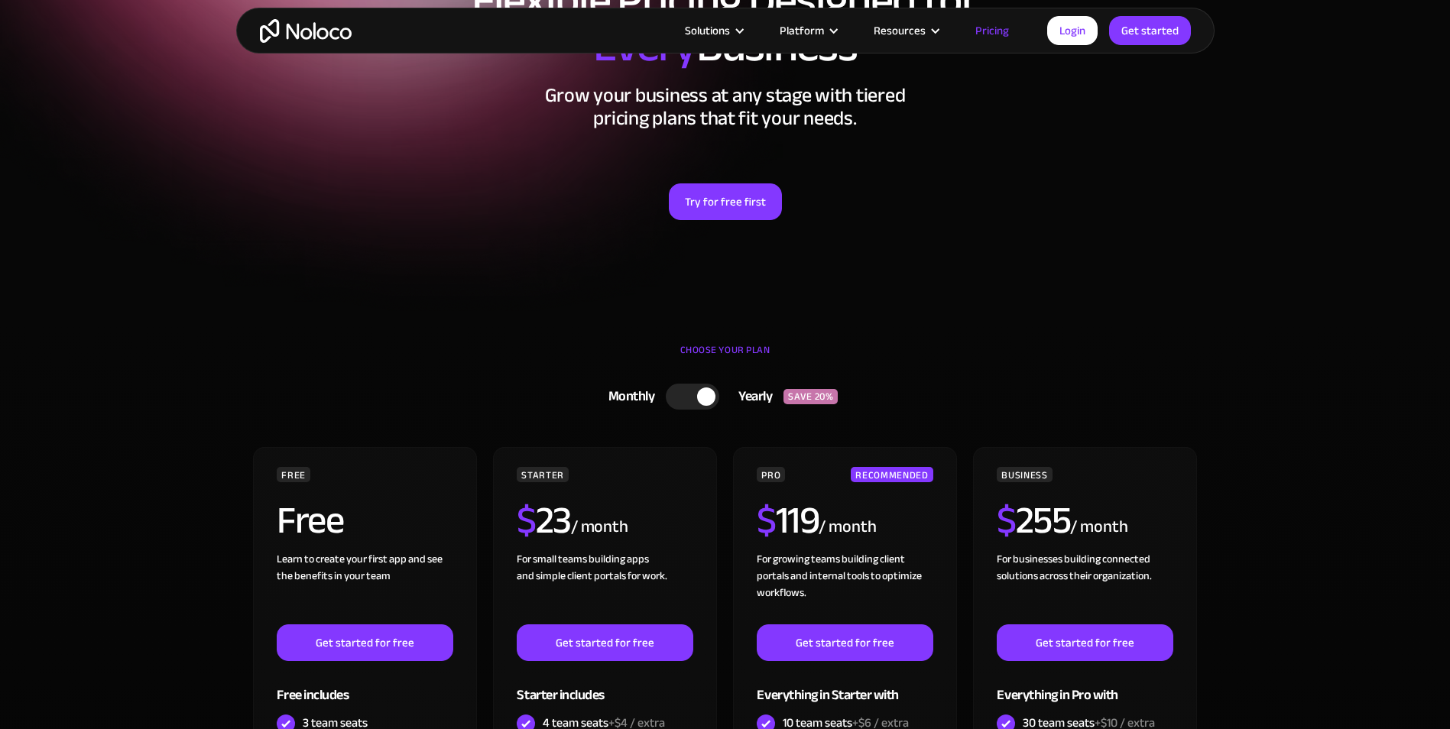 This screenshot has height=729, width=1450. I want to click on div: For growing teams building client portals and internal tools to optimize workflows., so click(845, 588).